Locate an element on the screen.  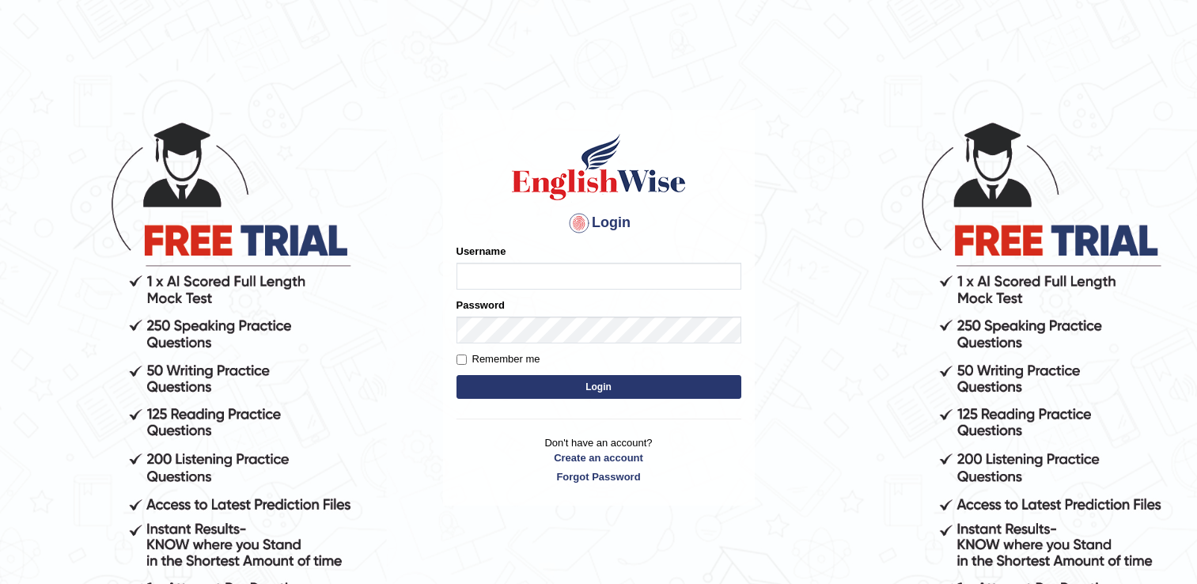
a: Create an account is located at coordinates (599, 457).